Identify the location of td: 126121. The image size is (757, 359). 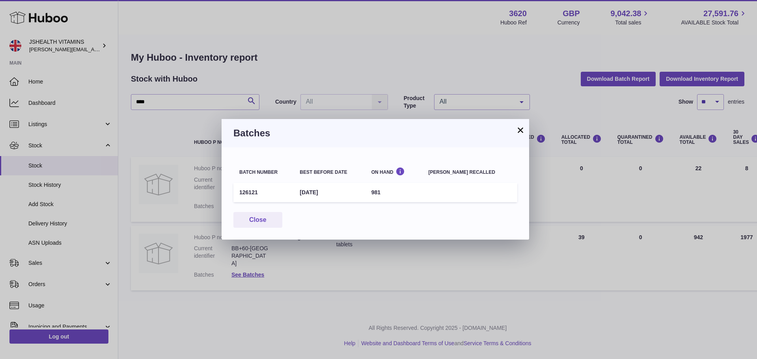
(263, 192).